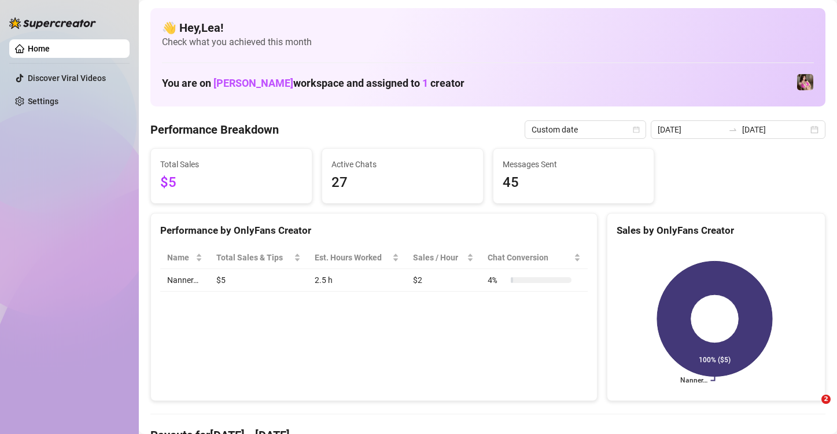 The height and width of the screenshot is (434, 837). Describe the element at coordinates (403, 164) in the screenshot. I see `span: Active Chats` at that location.